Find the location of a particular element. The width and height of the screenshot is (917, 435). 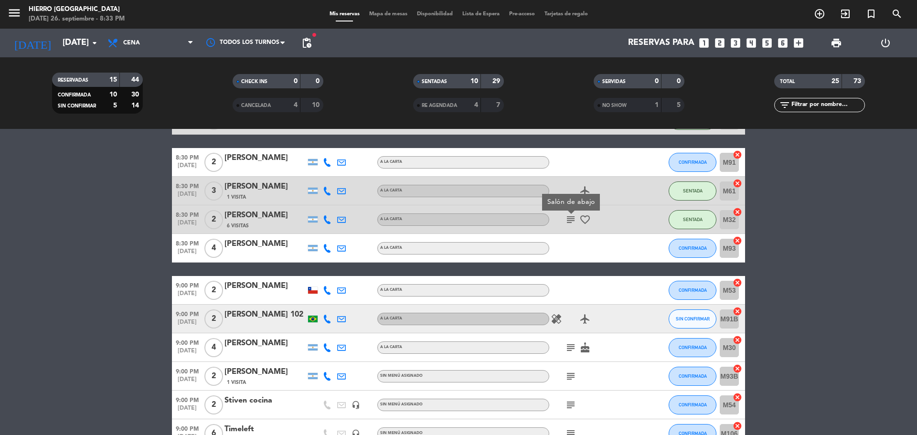

i: looks_3 is located at coordinates (735, 43).